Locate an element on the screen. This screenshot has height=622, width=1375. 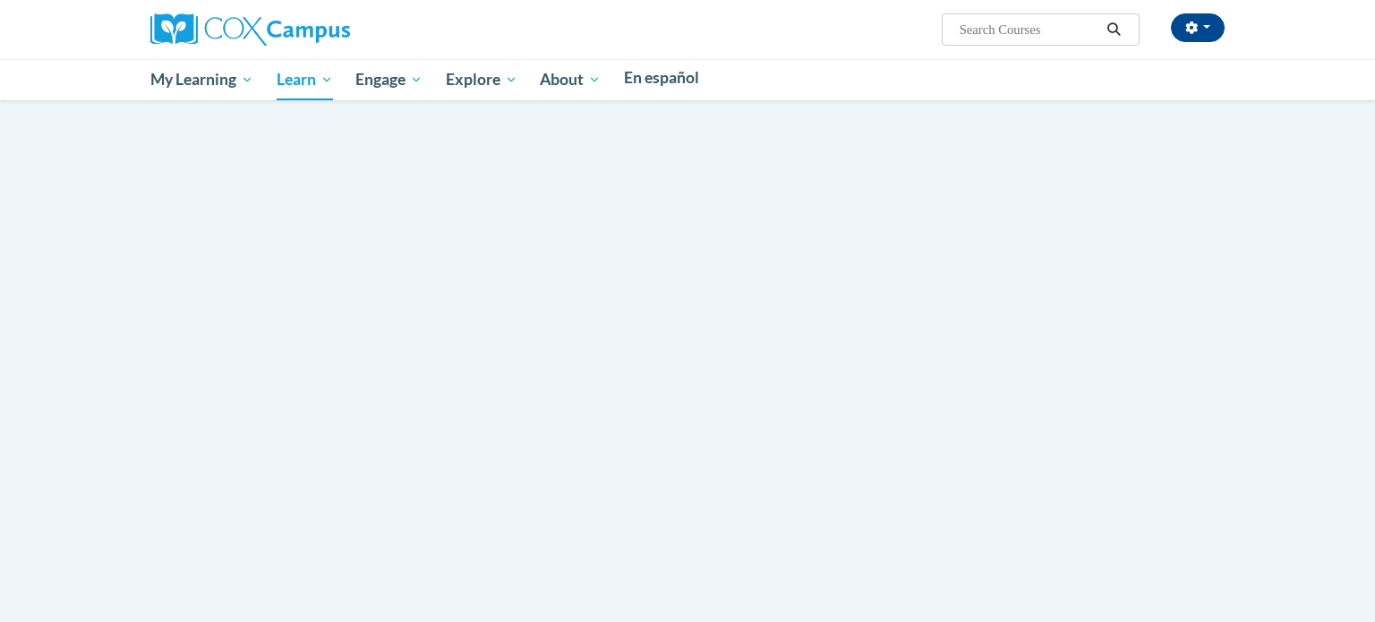
span: En español is located at coordinates (662, 77).